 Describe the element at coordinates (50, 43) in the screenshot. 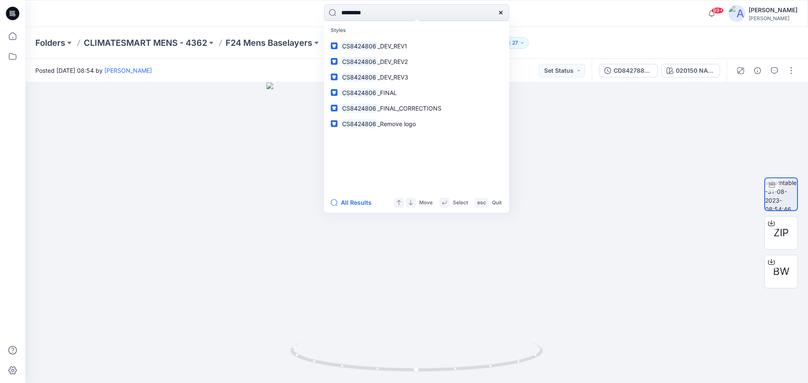

I see `a: Folders` at that location.